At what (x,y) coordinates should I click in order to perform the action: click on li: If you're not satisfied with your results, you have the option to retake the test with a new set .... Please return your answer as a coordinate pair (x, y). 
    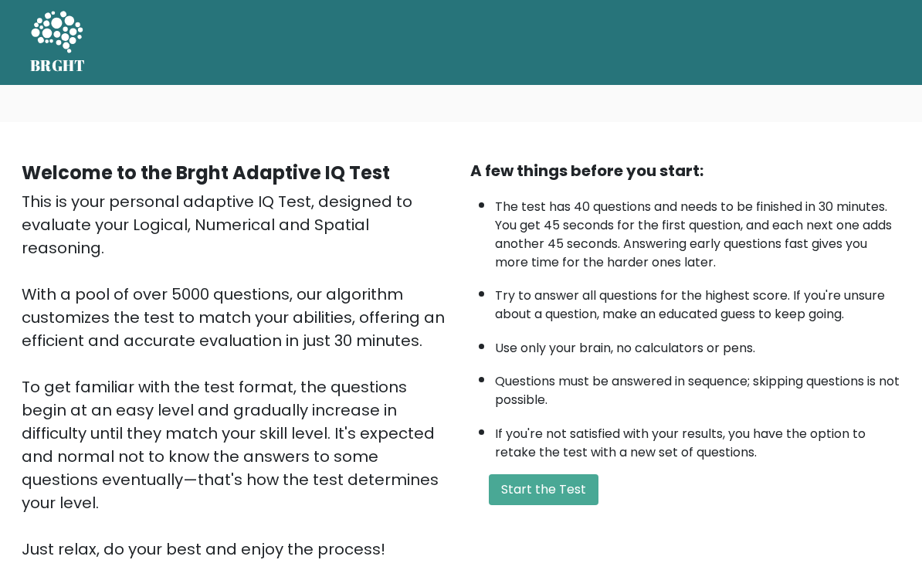
    Looking at the image, I should click on (697, 439).